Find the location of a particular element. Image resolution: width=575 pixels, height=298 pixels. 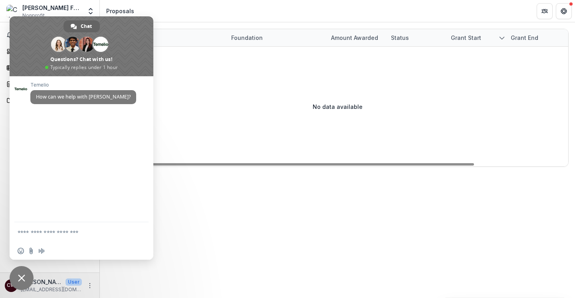

div: CJ Wolfe is located at coordinates (11, 285).